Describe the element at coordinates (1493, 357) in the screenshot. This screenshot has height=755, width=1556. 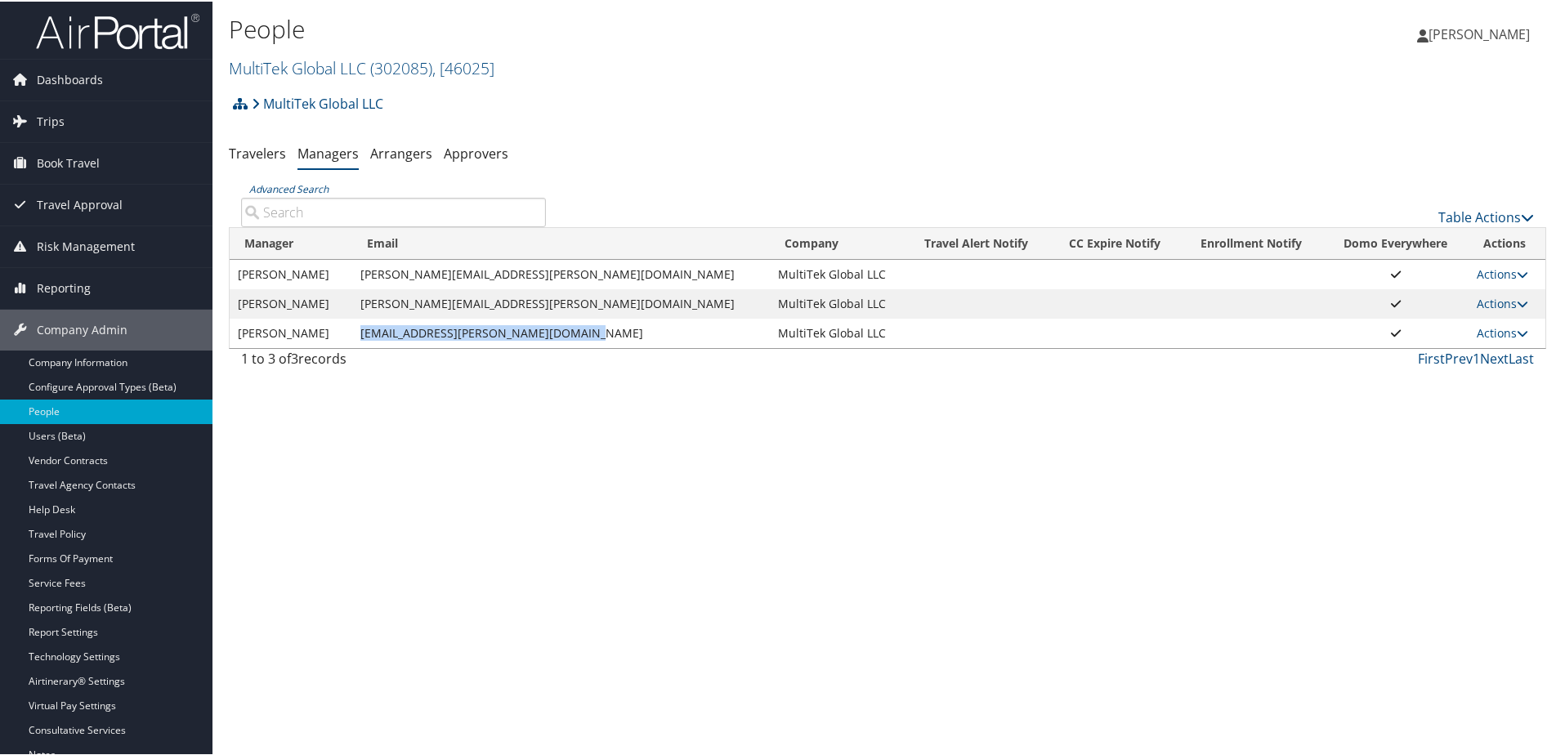
I see `a: Next` at that location.